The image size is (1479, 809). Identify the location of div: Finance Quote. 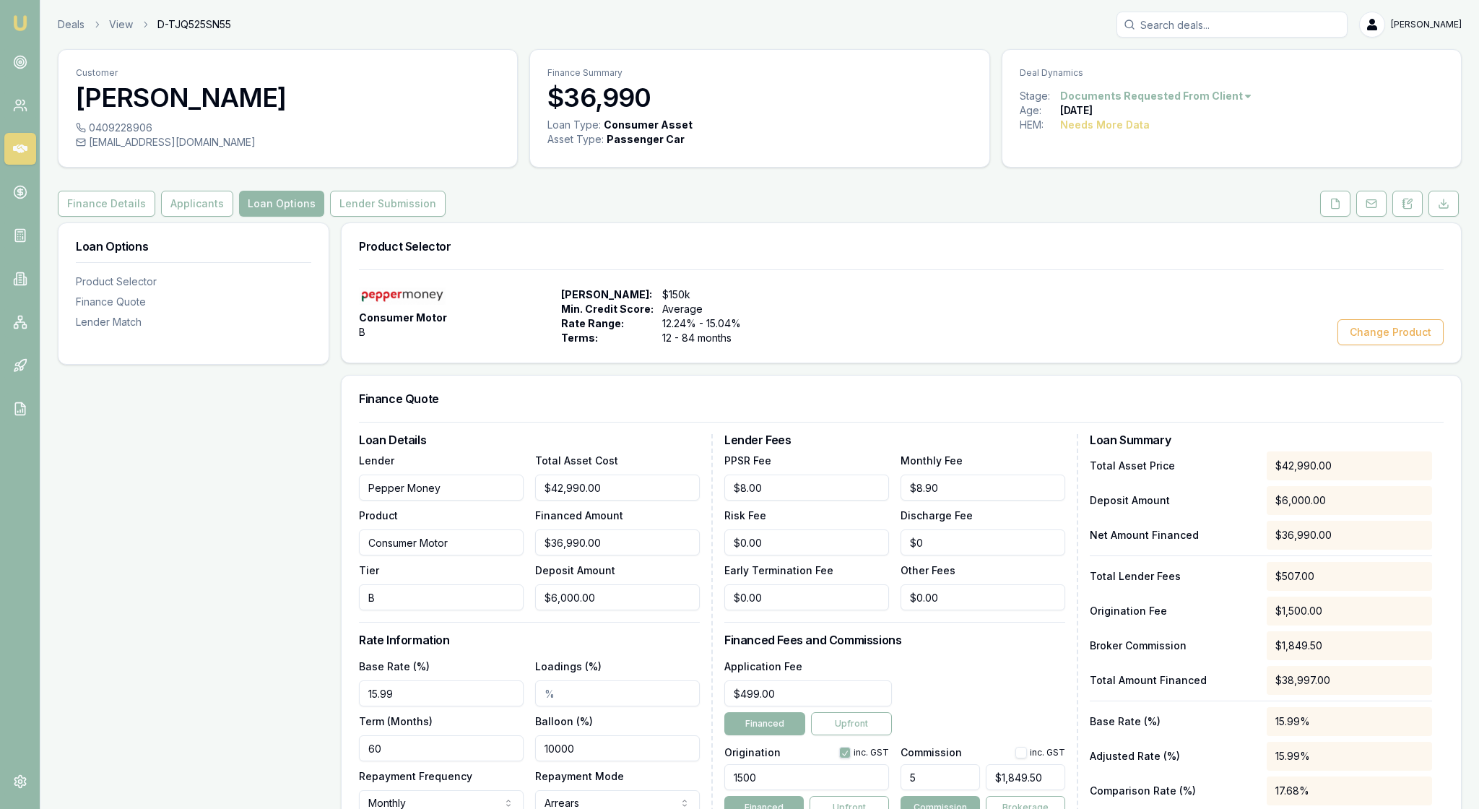
(194, 302).